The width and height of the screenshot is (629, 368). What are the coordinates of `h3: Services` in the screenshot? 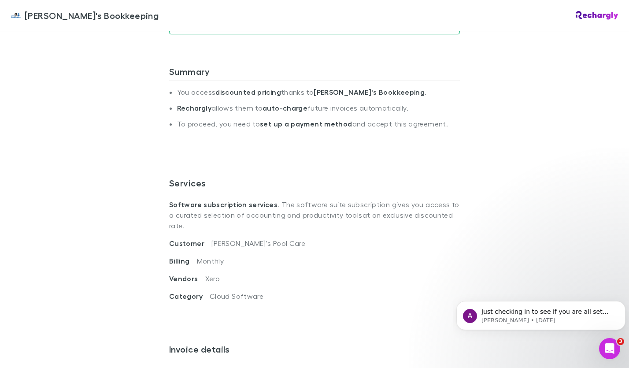 It's located at (315, 185).